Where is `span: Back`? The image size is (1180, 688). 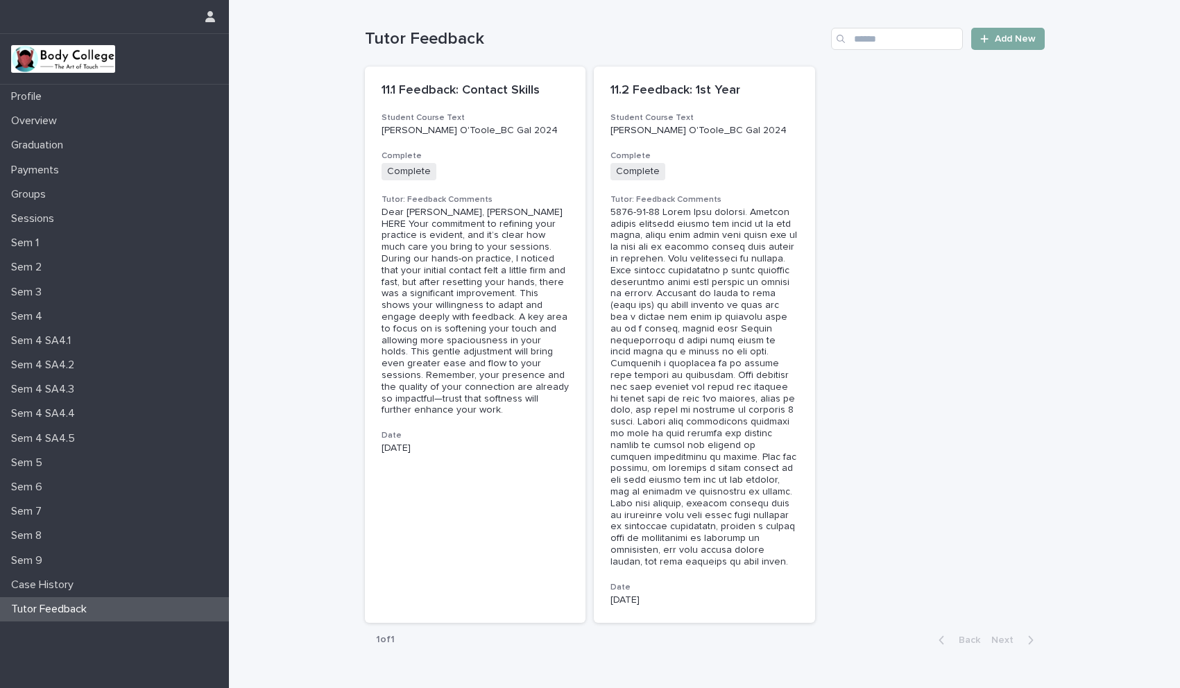 span: Back is located at coordinates (965, 640).